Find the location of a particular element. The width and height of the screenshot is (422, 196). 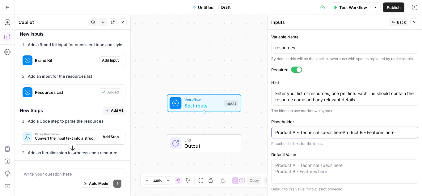

span: Untitled is located at coordinates (206, 7).